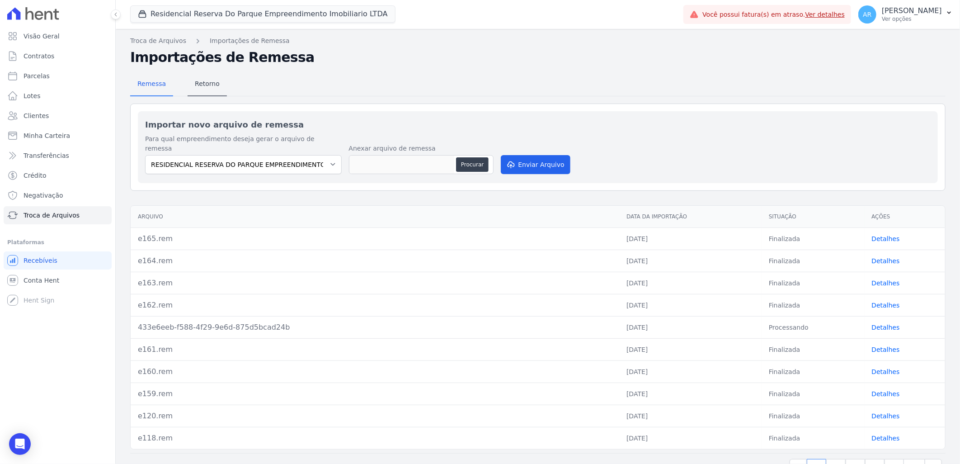  I want to click on h2: Importações de Remessa, so click(538, 57).